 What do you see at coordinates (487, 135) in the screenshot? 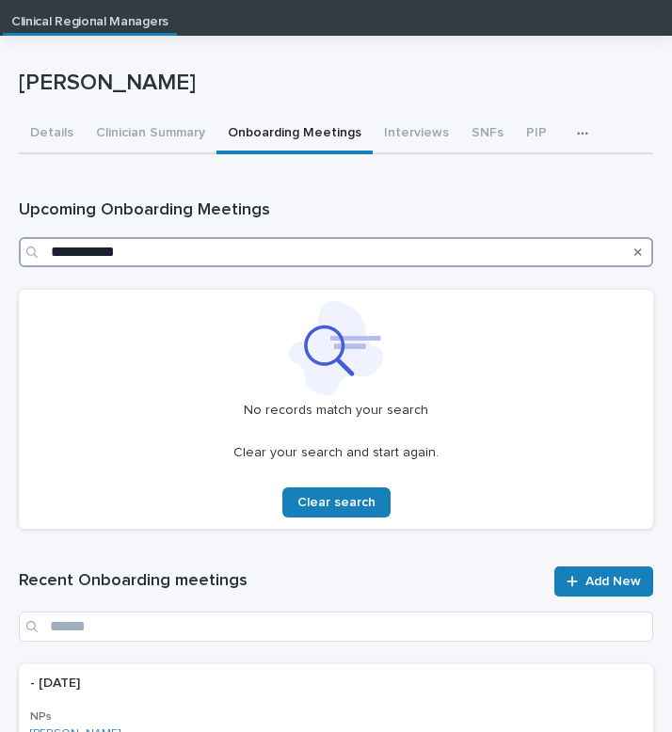
I see `button: SNFs` at bounding box center [487, 135].